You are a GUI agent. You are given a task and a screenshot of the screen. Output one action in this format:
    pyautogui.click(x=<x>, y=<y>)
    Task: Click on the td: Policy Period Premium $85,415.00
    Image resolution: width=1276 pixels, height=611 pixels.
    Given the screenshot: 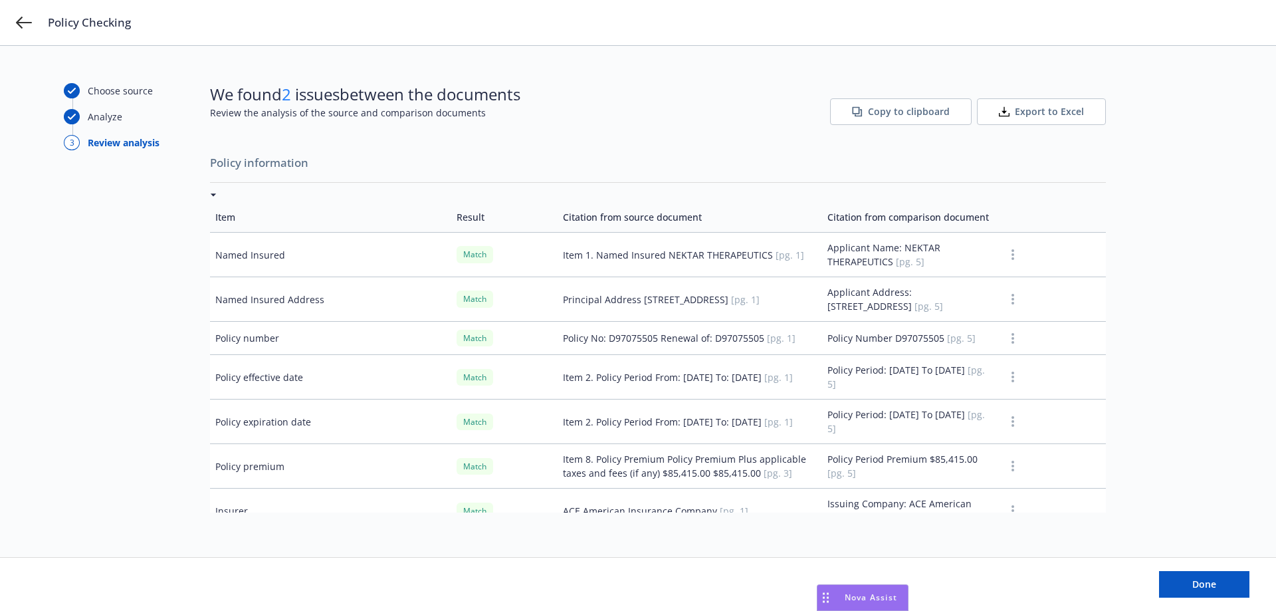 What is the action you would take?
    pyautogui.click(x=911, y=466)
    